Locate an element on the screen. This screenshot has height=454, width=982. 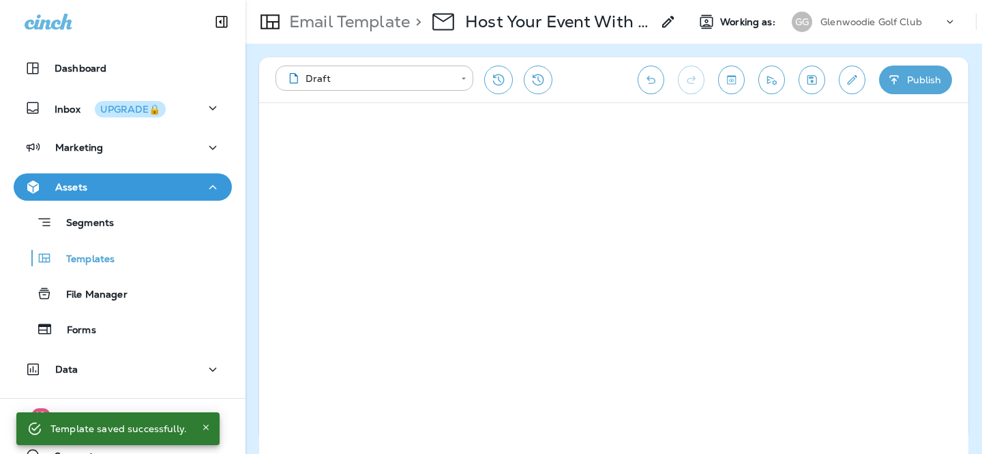
button: Marketing is located at coordinates (123, 147).